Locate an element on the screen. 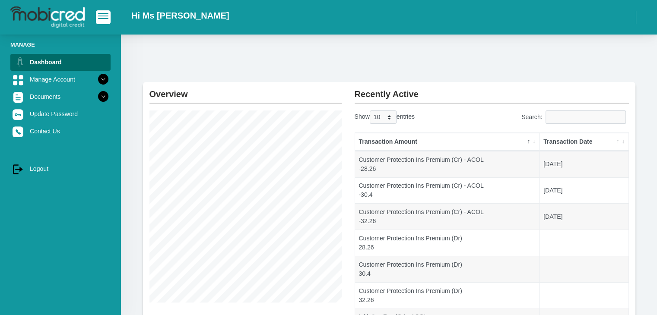 This screenshot has height=315, width=657. a: Manage Account is located at coordinates (60, 79).